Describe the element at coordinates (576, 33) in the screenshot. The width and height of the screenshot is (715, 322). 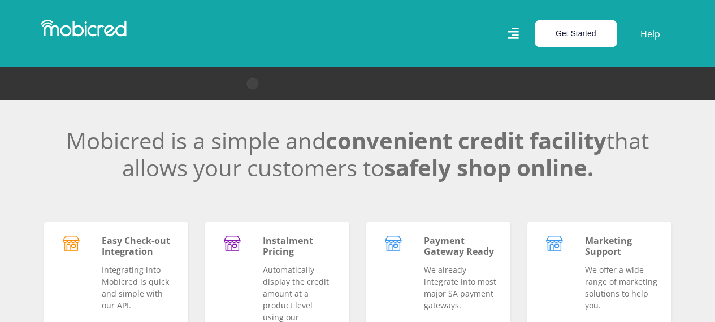
I see `button: Get Started` at that location.